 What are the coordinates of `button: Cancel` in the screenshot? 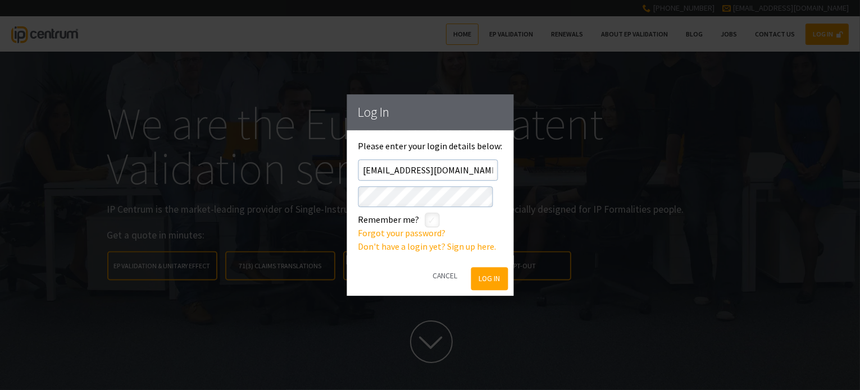 It's located at (445, 276).